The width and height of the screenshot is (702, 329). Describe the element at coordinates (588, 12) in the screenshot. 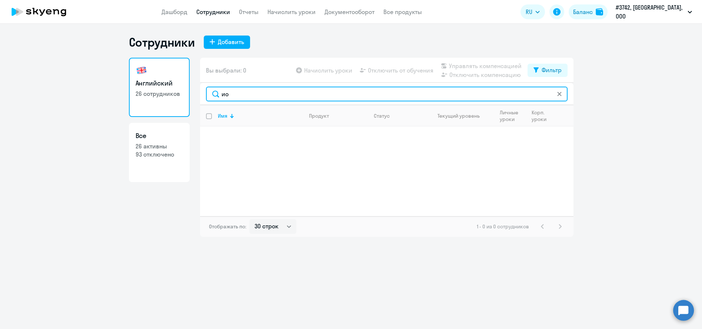

I see `a: Балансbalance` at that location.